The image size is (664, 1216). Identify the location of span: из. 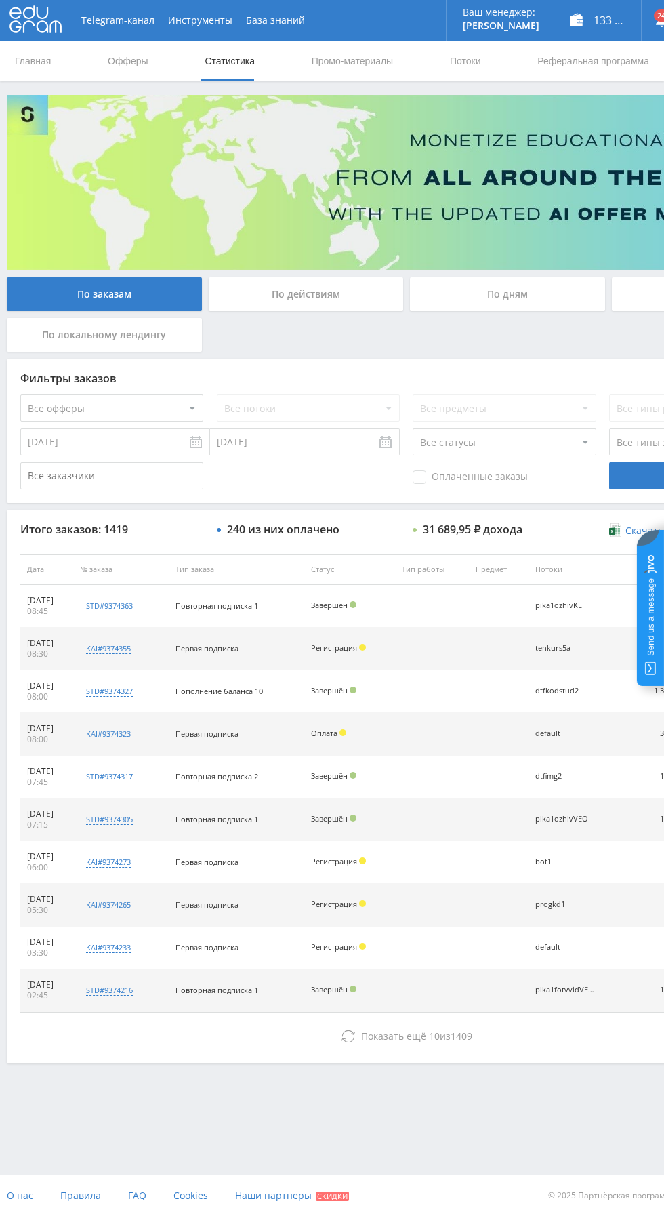
(417, 1036).